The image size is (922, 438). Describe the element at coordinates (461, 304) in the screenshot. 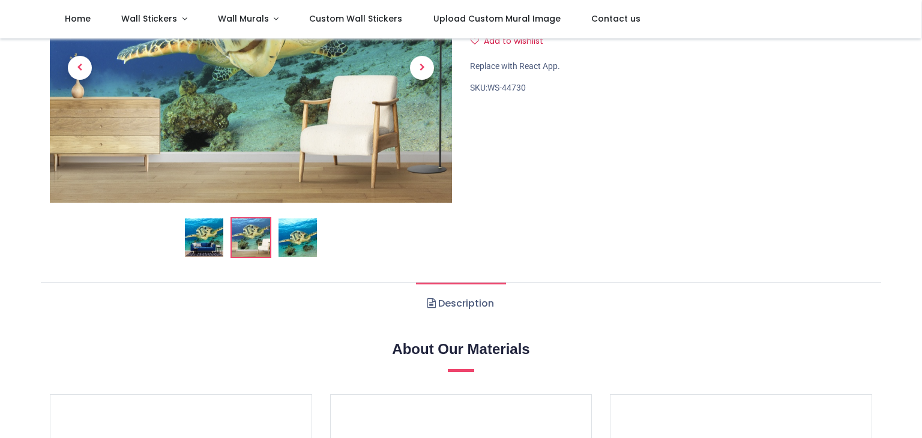

I see `a: Description` at that location.